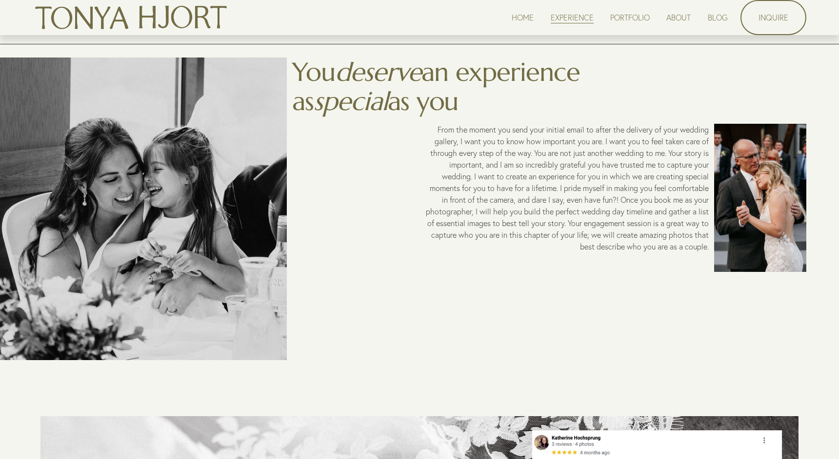 The image size is (839, 459). What do you see at coordinates (351, 101) in the screenshot?
I see `em: special` at bounding box center [351, 101].